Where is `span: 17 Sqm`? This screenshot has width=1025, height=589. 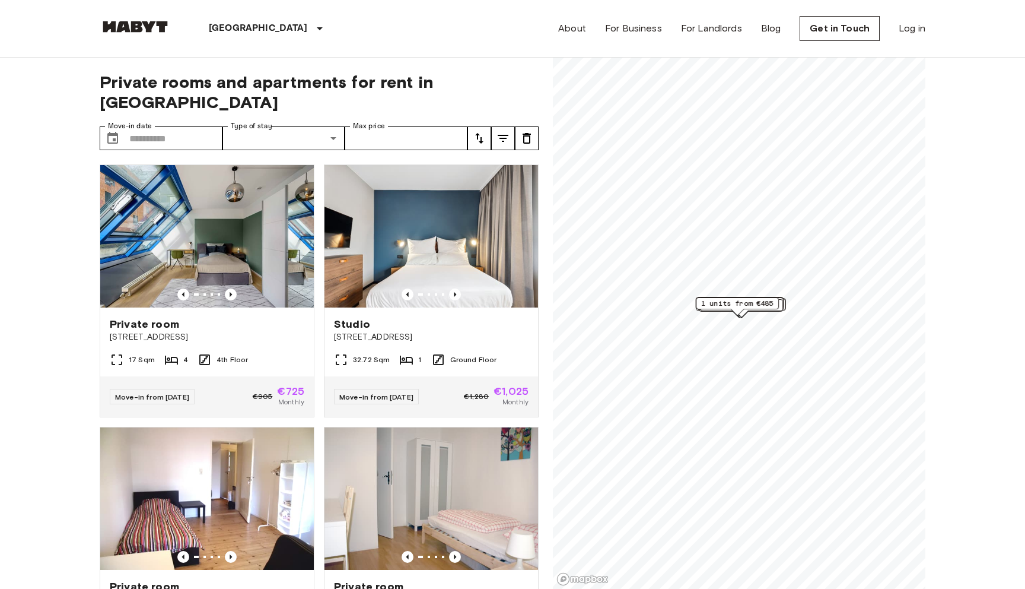
span: 17 Sqm is located at coordinates (142, 360).